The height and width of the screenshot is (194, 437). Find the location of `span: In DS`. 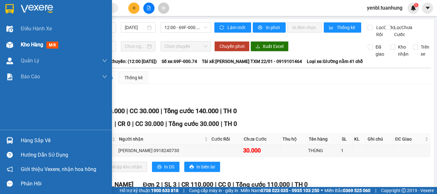

span: In DS is located at coordinates (169, 167).